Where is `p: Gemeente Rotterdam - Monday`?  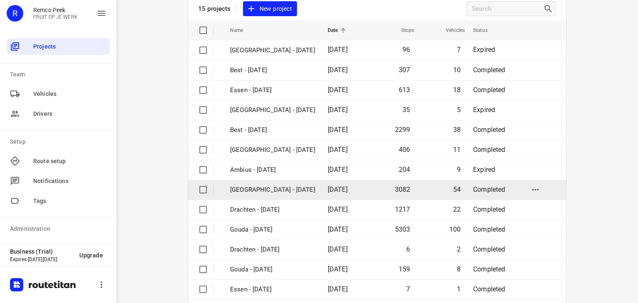
p: Gemeente Rotterdam - Monday is located at coordinates (273, 110).